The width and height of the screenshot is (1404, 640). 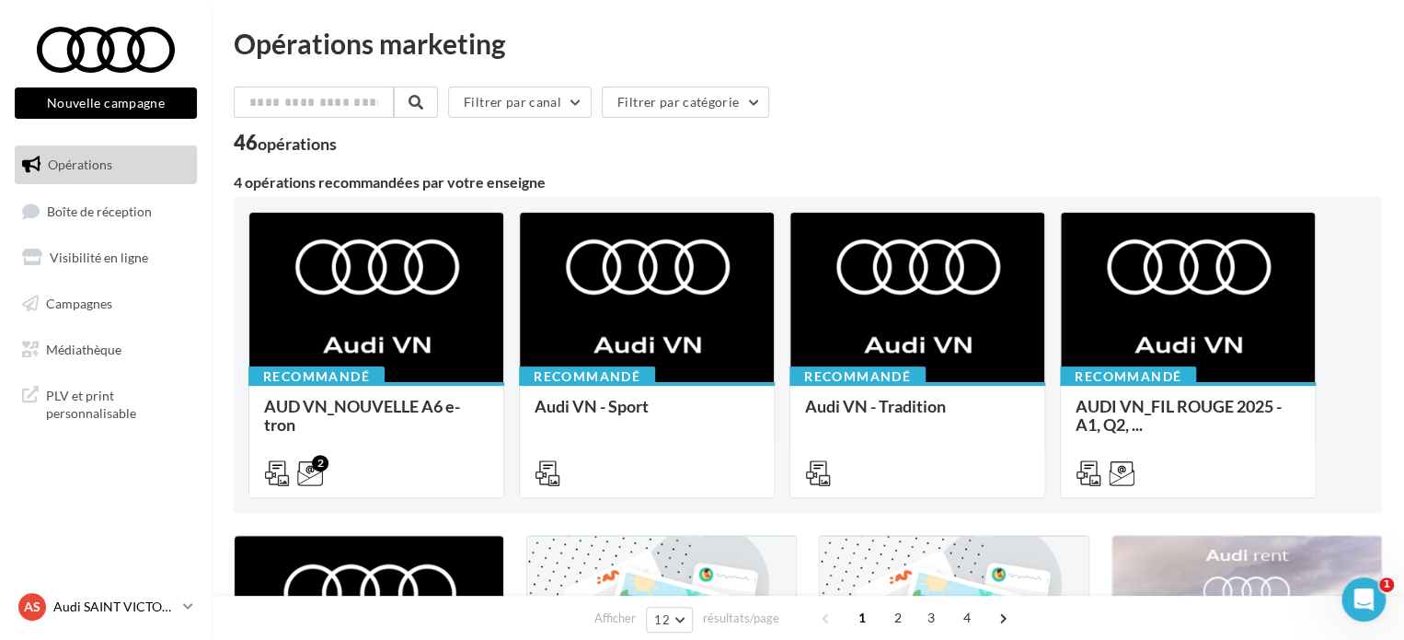 I want to click on a: PLV et print personnalisable, so click(x=106, y=402).